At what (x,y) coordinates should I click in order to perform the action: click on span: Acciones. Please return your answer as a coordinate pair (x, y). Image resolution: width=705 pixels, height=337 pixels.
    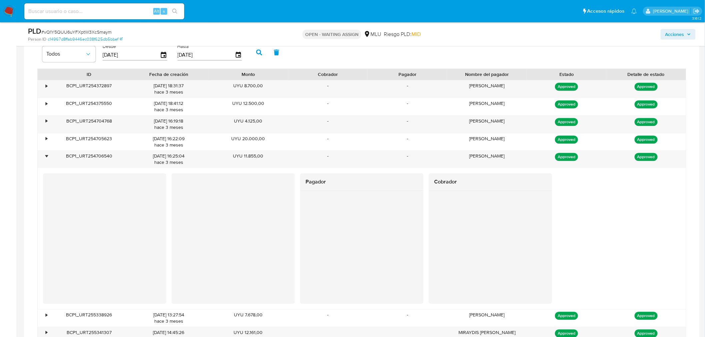
    Looking at the image, I should click on (675, 34).